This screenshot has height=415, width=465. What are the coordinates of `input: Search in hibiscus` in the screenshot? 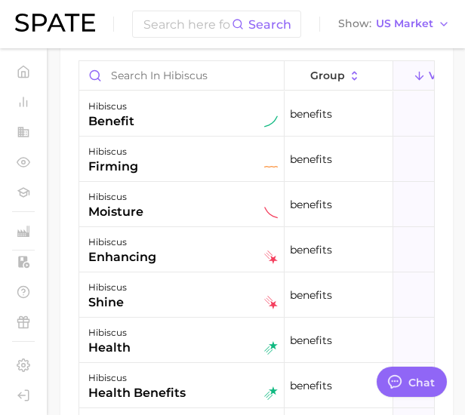 It's located at (181, 75).